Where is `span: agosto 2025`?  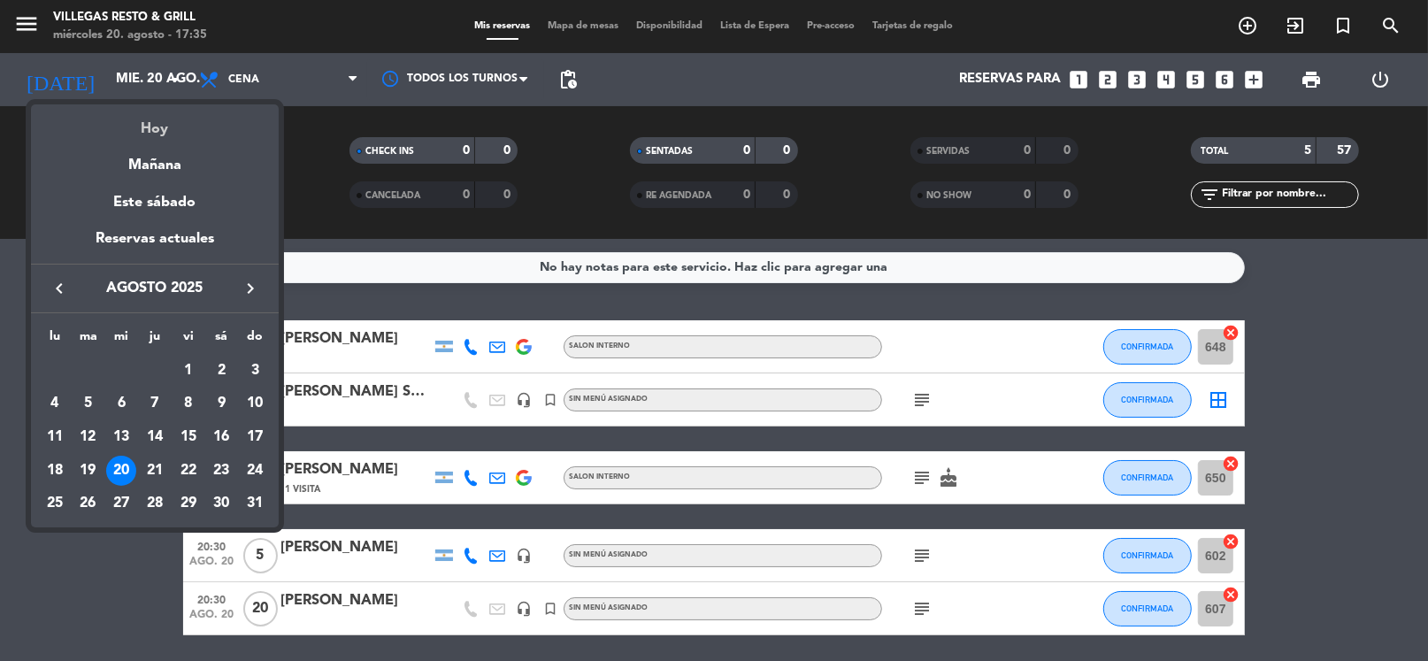
span: agosto 2025 is located at coordinates (155, 289).